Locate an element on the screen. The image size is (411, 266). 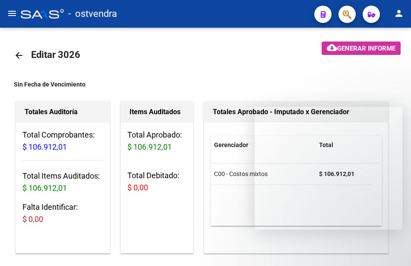
mat-icon: cloud_download is located at coordinates (332, 47).